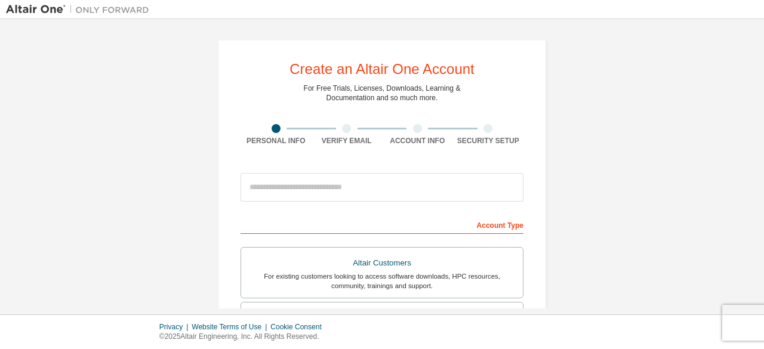 This screenshot has width=764, height=349. What do you see at coordinates (488, 141) in the screenshot?
I see `div: Security Setup` at bounding box center [488, 141].